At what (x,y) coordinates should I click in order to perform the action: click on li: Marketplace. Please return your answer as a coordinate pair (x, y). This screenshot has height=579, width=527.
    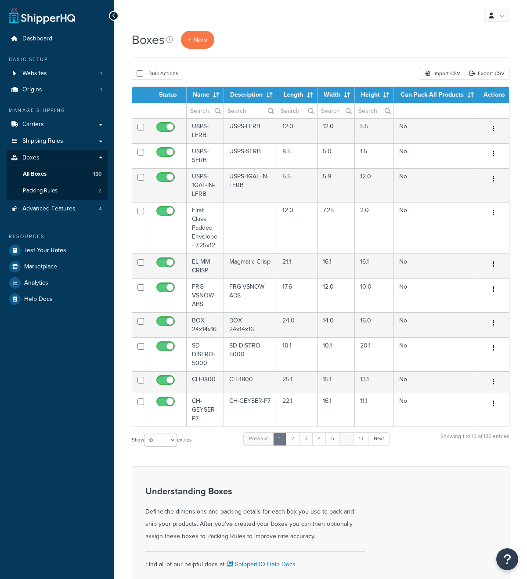
    Looking at the image, I should click on (57, 267).